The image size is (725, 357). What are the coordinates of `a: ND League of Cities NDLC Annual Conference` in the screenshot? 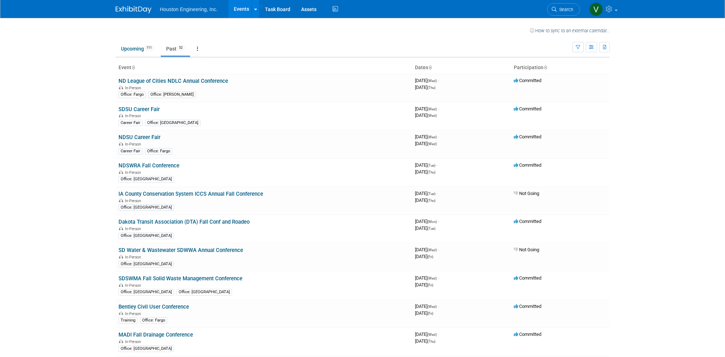 It's located at (173, 81).